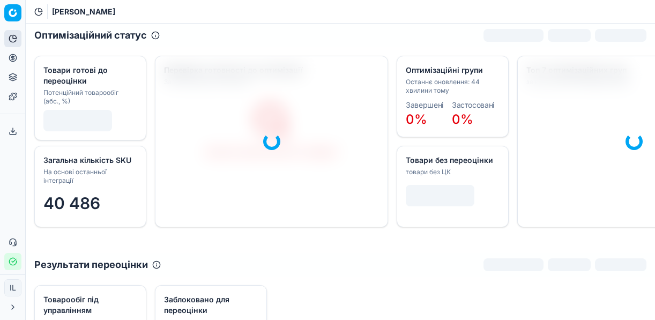 The width and height of the screenshot is (655, 320). I want to click on div: Останнє оновлення: 44 хвилини тому, so click(451, 86).